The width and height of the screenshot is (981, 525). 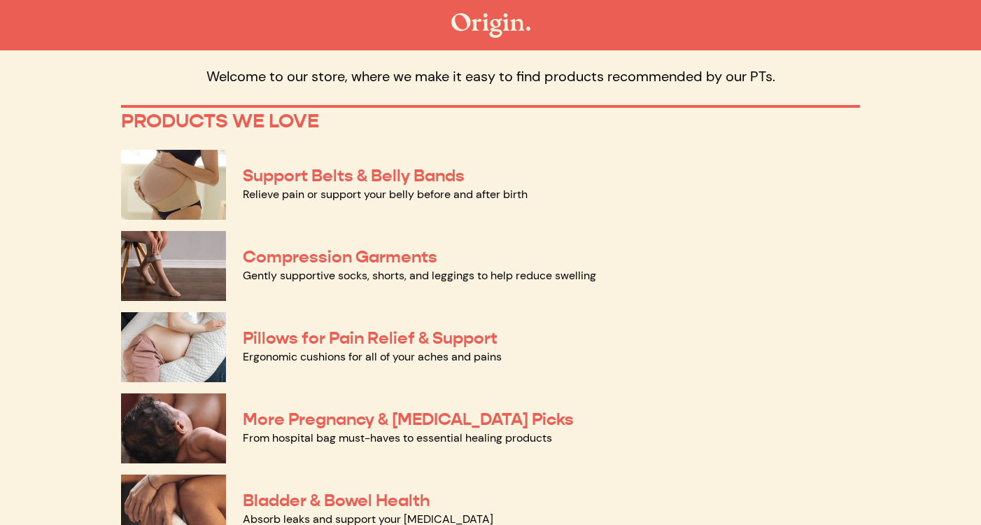 I want to click on p: The Origin Shop, so click(x=491, y=37).